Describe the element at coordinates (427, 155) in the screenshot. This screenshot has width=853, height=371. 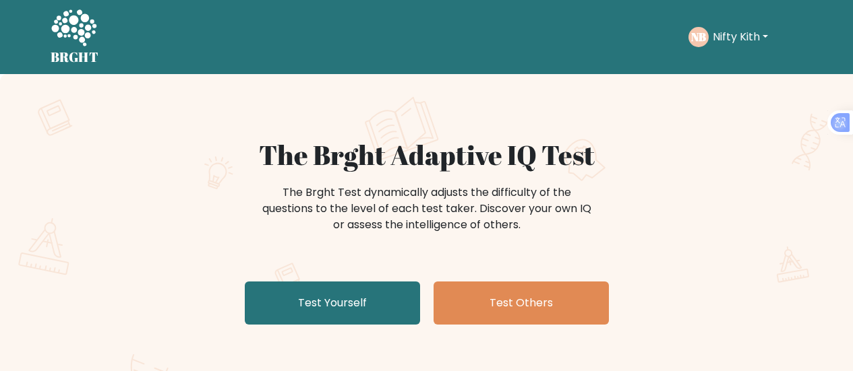
I see `h1: The Brght Adaptive IQ Test` at that location.